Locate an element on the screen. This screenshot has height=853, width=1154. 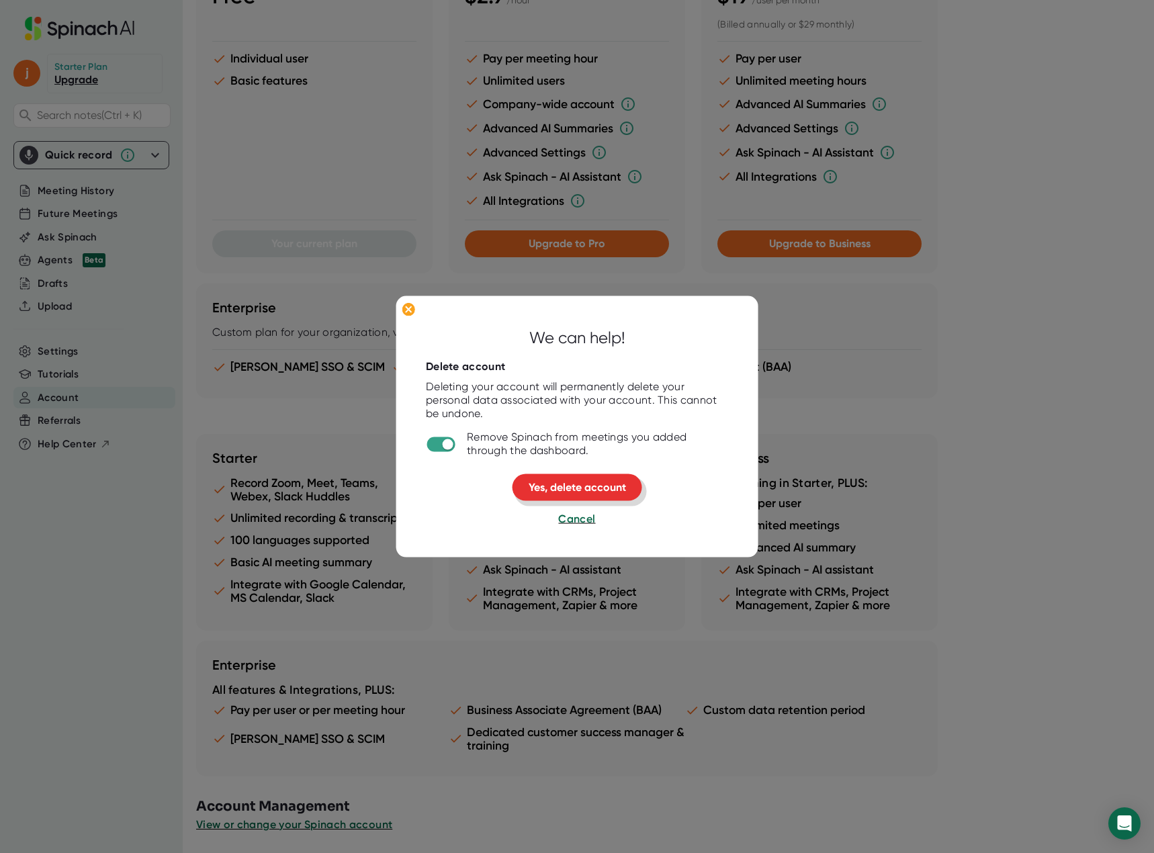
span: Yes, delete account is located at coordinates (577, 487).